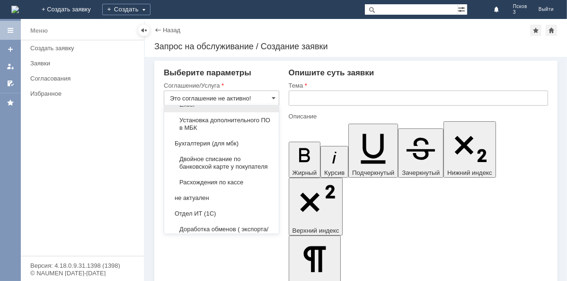 The width and height of the screenshot is (567, 281). I want to click on div: Добавить в избранное, so click(535, 30).